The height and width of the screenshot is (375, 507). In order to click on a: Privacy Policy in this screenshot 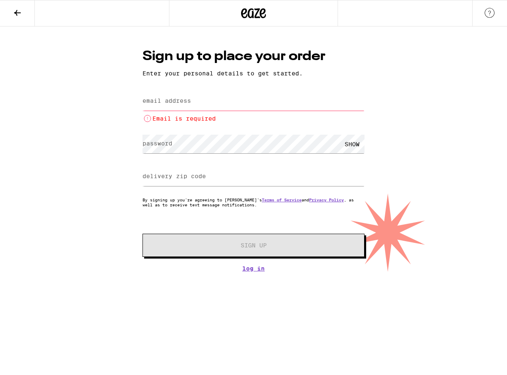, I will do `click(327, 200)`.